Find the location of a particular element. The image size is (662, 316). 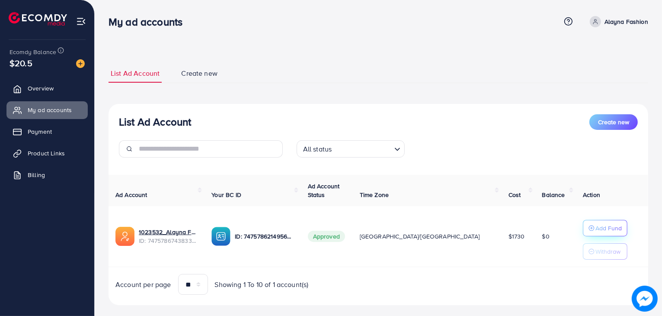

span: Ecomdy Balance is located at coordinates (33, 52).